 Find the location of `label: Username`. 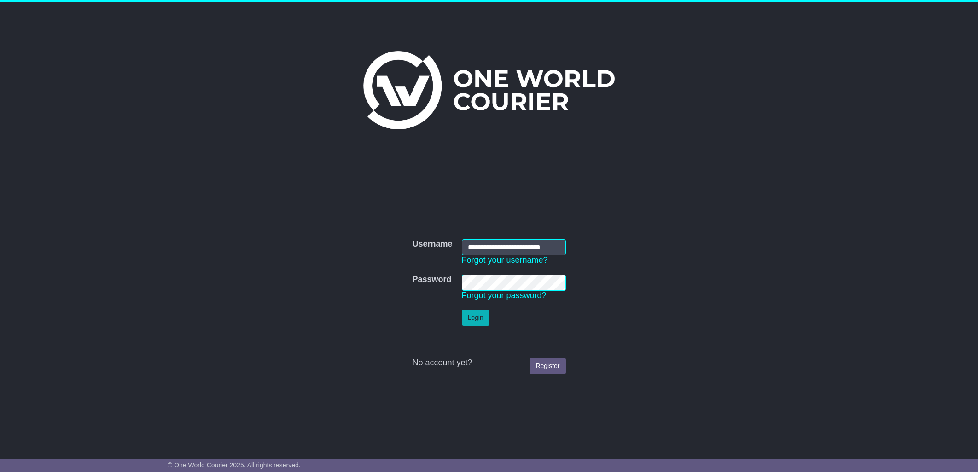

label: Username is located at coordinates (432, 244).